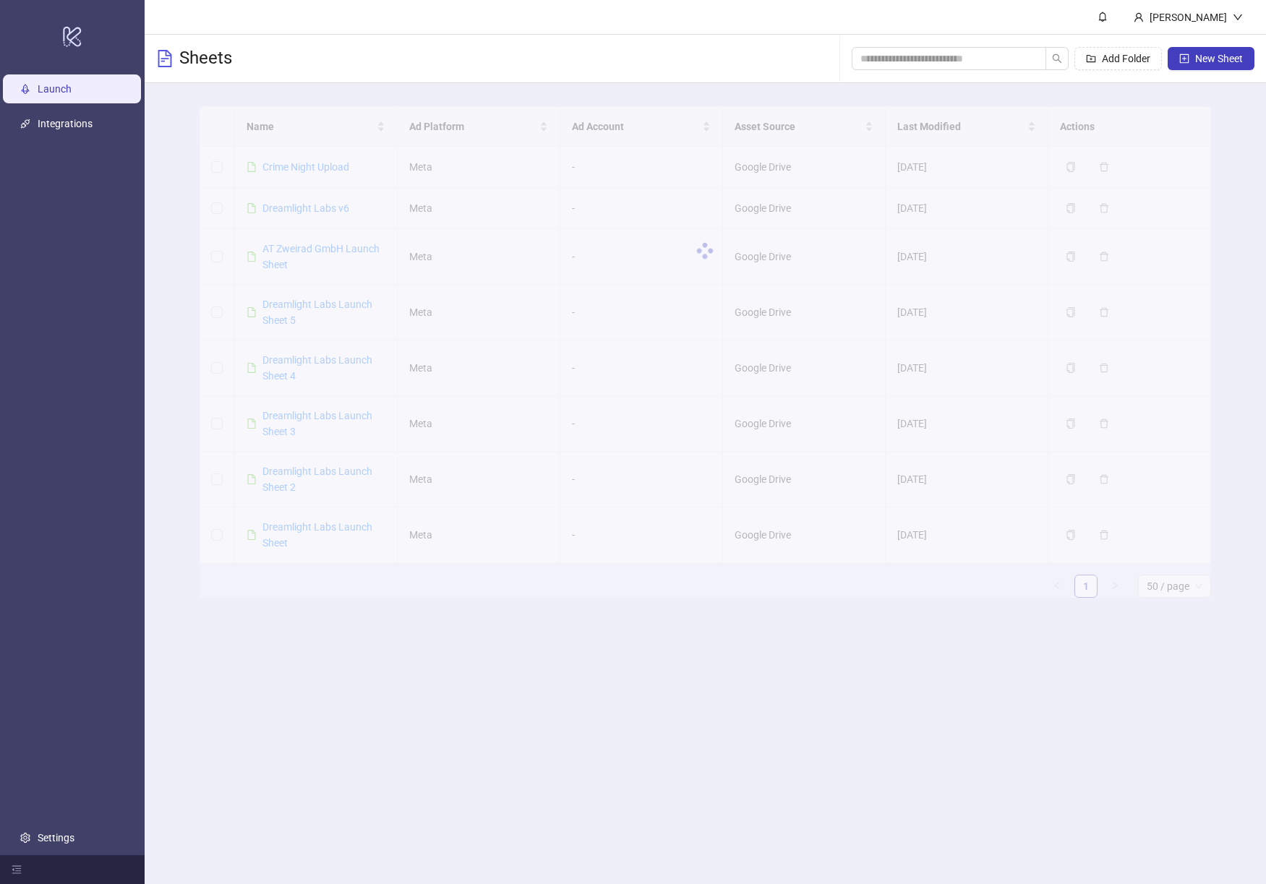  Describe the element at coordinates (65, 124) in the screenshot. I see `a: Integrations` at that location.